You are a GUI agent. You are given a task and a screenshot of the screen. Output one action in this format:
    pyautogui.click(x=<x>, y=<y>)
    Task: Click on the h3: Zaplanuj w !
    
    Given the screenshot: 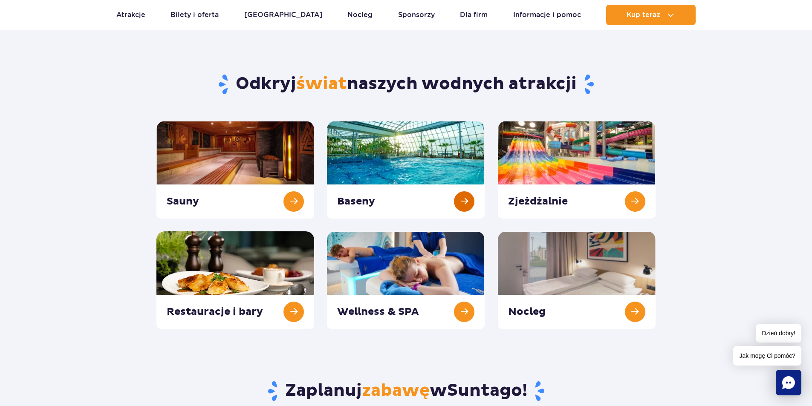 What is the action you would take?
    pyautogui.click(x=406, y=391)
    